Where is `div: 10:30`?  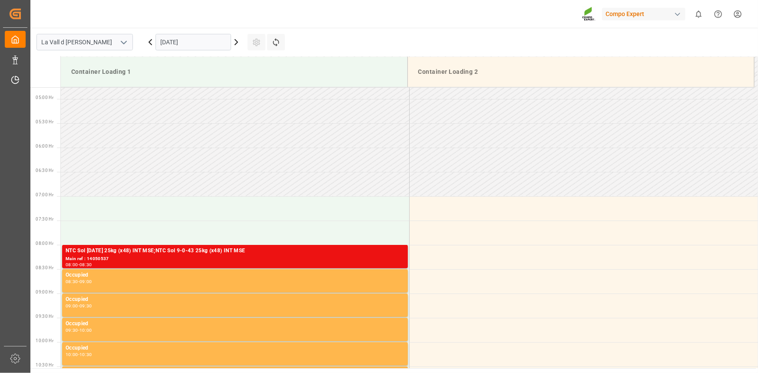 div: 10:30 is located at coordinates (86, 355).